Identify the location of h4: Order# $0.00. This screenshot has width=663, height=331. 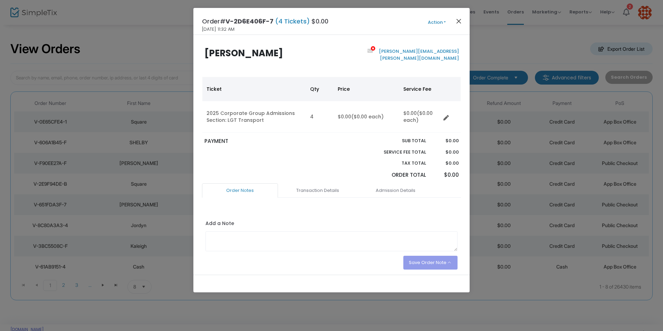
(265, 21).